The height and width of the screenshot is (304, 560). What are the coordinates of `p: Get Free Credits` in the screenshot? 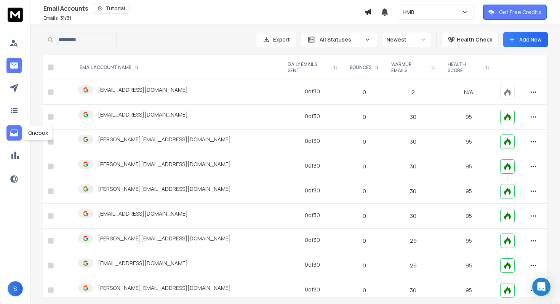 It's located at (520, 12).